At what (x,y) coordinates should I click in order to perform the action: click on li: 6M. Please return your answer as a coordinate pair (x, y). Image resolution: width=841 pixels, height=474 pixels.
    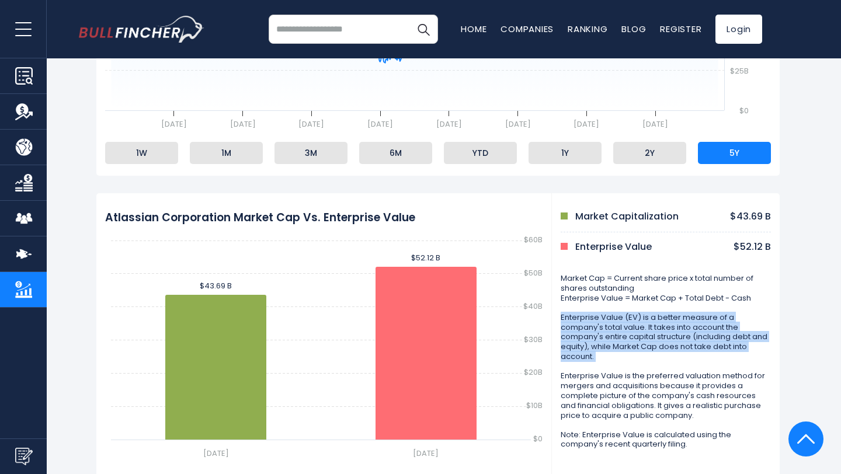
    Looking at the image, I should click on (395, 153).